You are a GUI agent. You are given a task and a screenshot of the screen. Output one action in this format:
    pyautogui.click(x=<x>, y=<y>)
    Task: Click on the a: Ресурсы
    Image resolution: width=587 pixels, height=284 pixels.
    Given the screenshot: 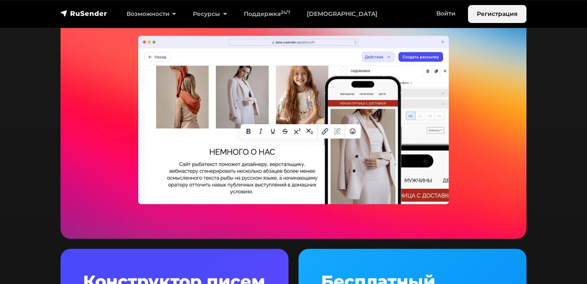 What is the action you would take?
    pyautogui.click(x=210, y=14)
    